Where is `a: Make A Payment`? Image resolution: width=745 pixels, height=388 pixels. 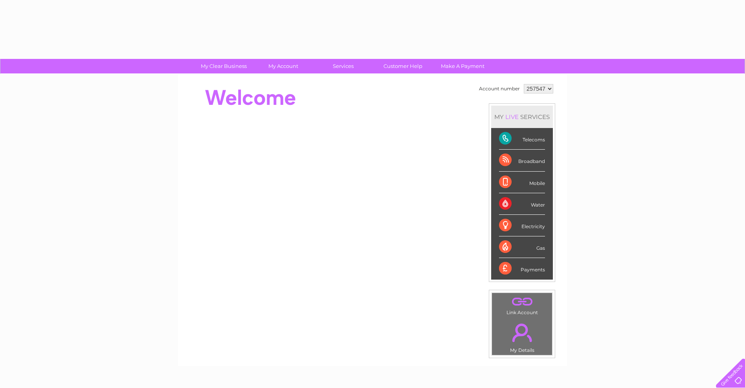 a: Make A Payment is located at coordinates (463, 66).